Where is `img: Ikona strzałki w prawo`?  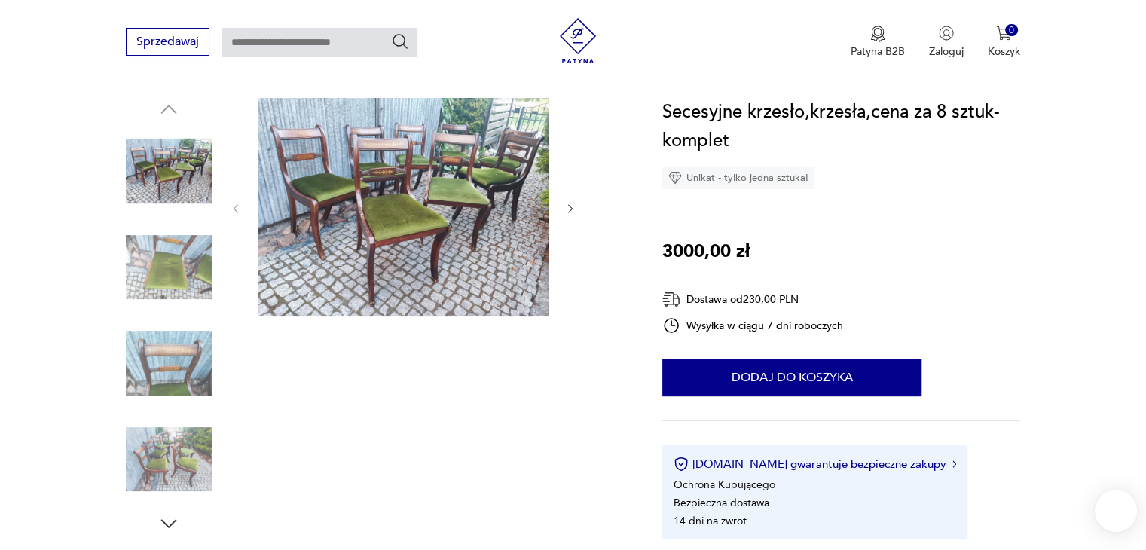 img: Ikona strzałki w prawo is located at coordinates (954, 464).